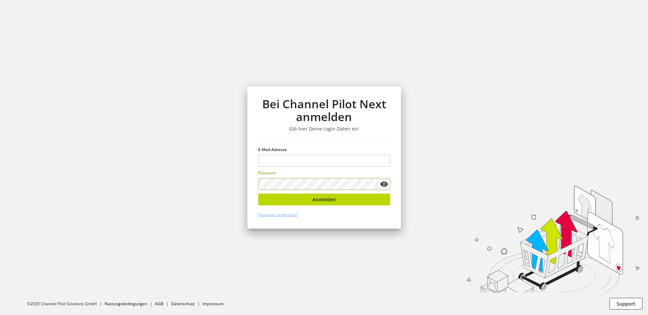  Describe the element at coordinates (183, 304) in the screenshot. I see `a: Datenschutz` at that location.